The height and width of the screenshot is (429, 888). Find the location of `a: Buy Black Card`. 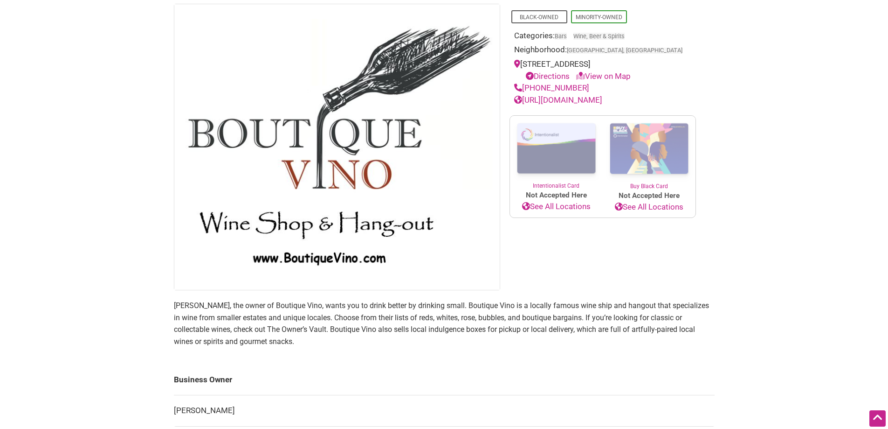

a: Buy Black Card is located at coordinates (649, 153).